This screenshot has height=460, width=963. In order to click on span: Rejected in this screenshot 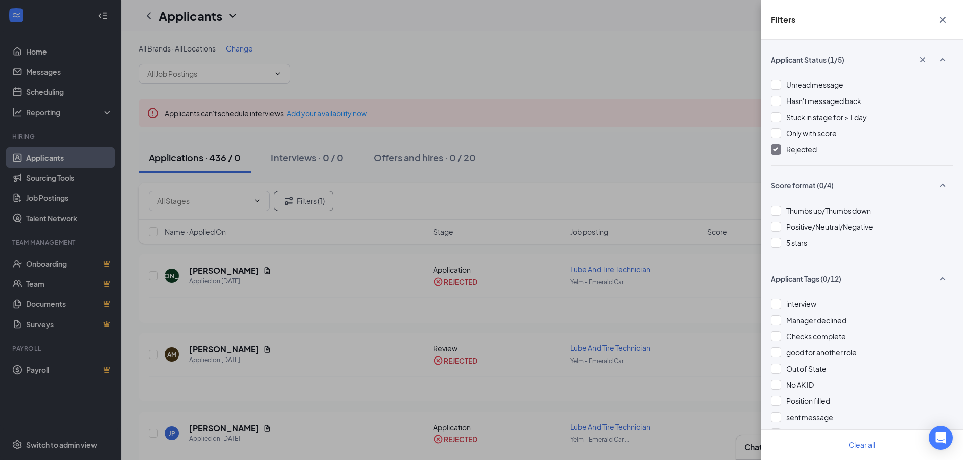, I will do `click(801, 150)`.